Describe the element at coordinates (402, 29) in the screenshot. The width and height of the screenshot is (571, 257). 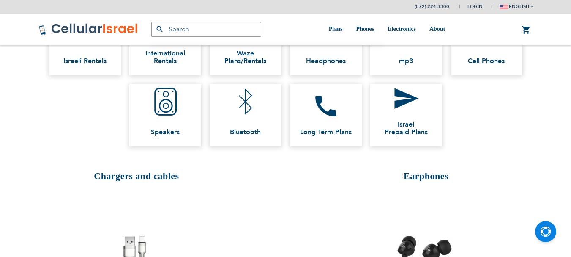
I see `span: Electronics` at that location.